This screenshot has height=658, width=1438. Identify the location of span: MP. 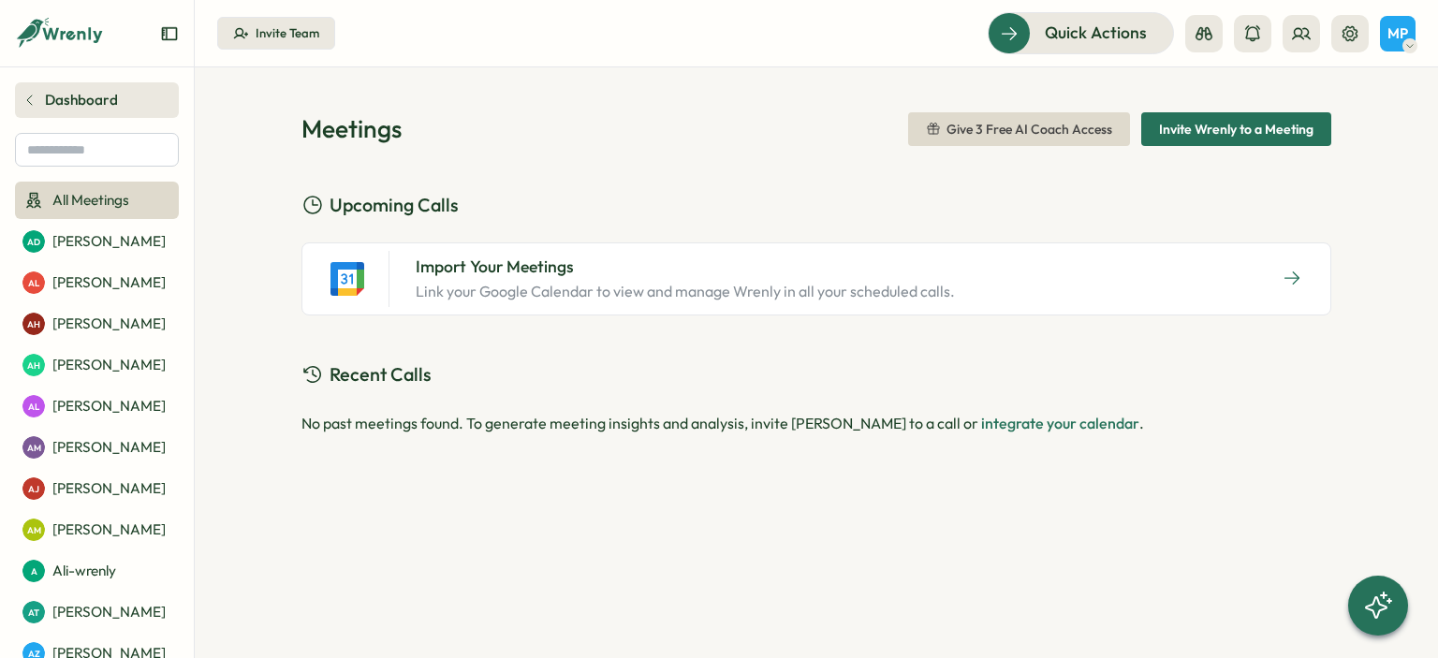
(1398, 33).